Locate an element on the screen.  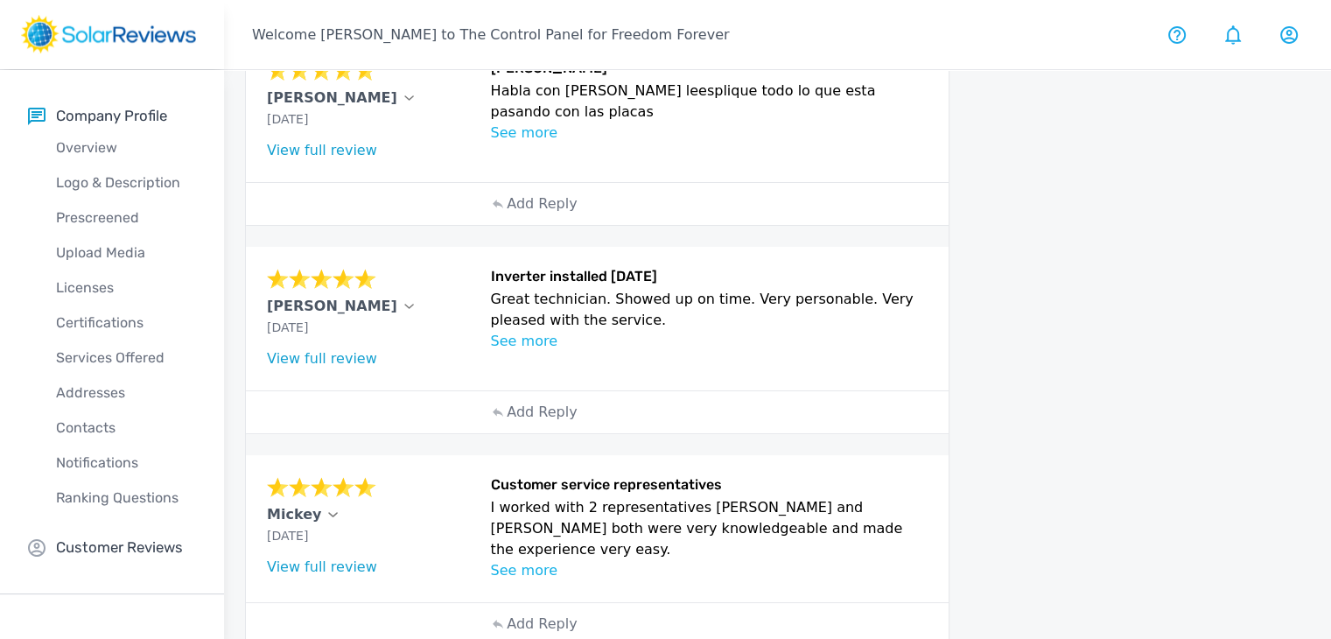
a: Licenses is located at coordinates (126, 288).